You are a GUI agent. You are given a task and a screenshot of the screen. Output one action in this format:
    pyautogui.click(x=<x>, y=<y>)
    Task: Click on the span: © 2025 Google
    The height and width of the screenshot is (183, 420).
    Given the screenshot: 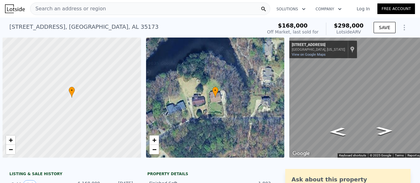 What is the action you would take?
    pyautogui.click(x=380, y=155)
    